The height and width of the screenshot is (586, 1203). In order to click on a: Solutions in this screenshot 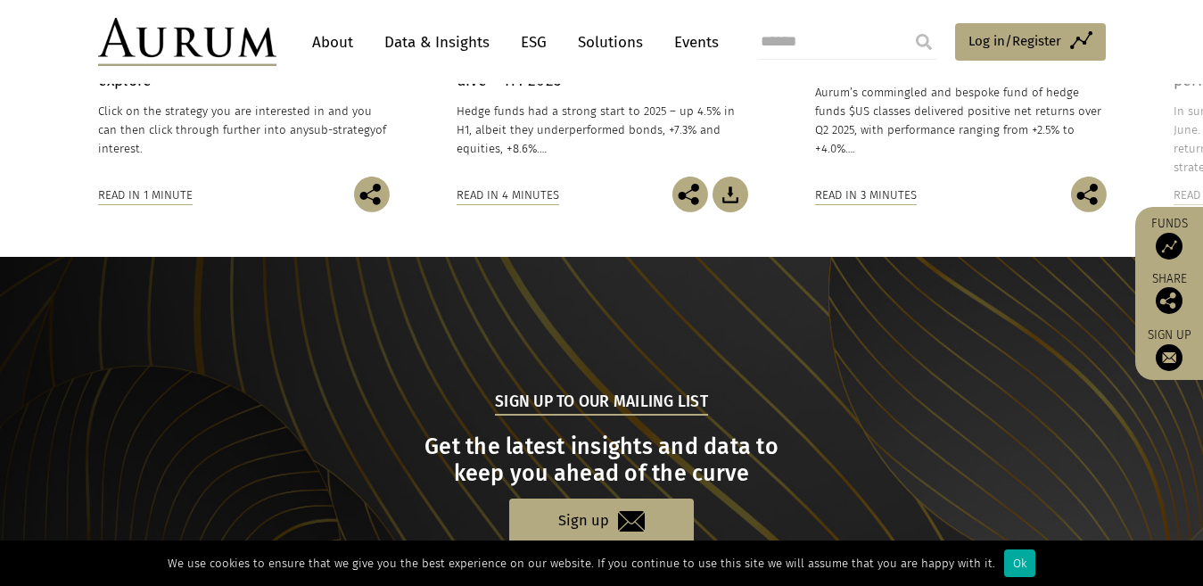, I will do `click(610, 42)`.